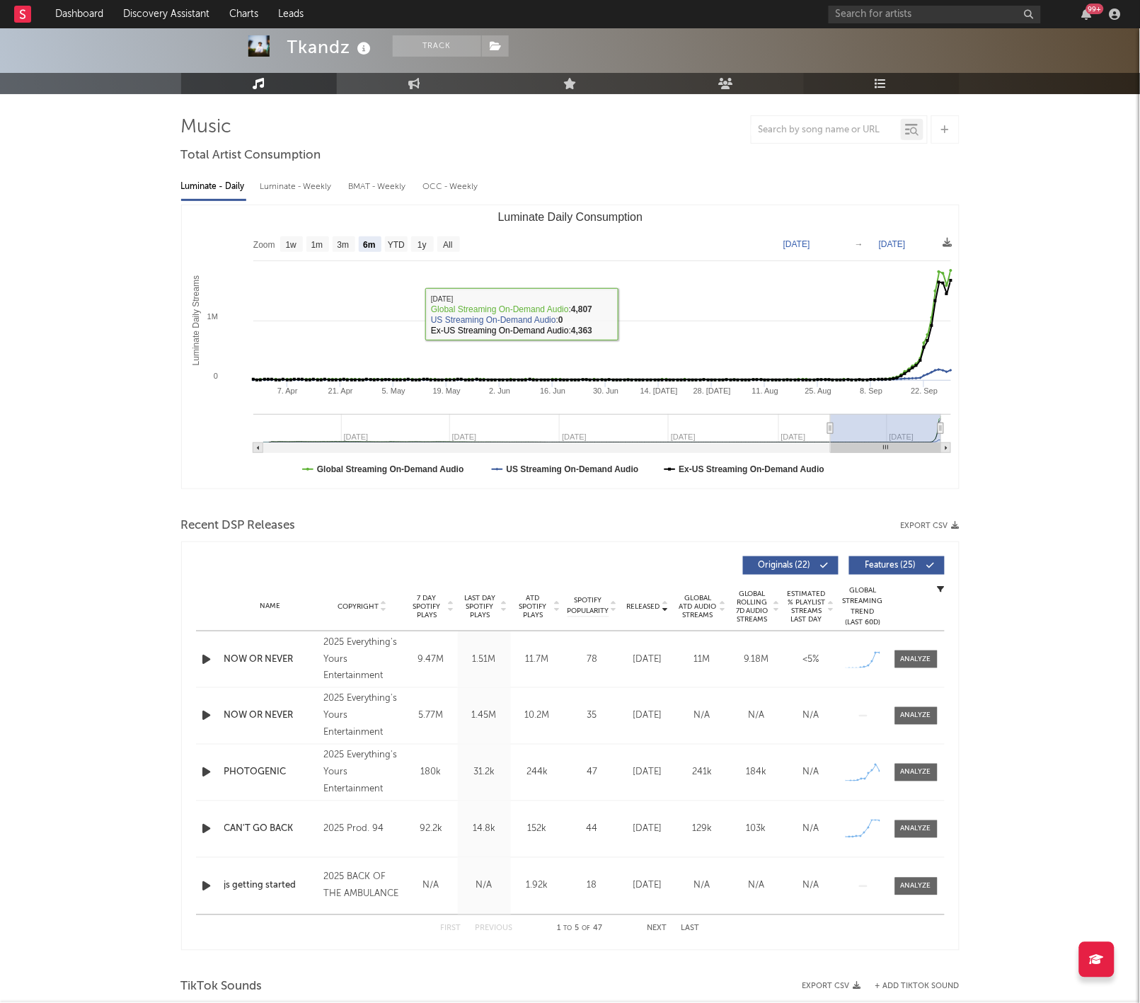 The height and width of the screenshot is (1003, 1140). What do you see at coordinates (343, 246) in the screenshot?
I see `text: 3m` at bounding box center [343, 246].